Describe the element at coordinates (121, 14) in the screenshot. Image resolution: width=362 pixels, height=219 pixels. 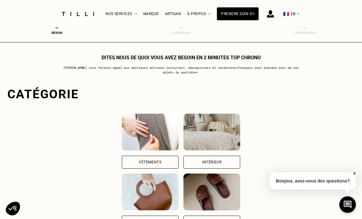
I see `div: Nos services` at that location.